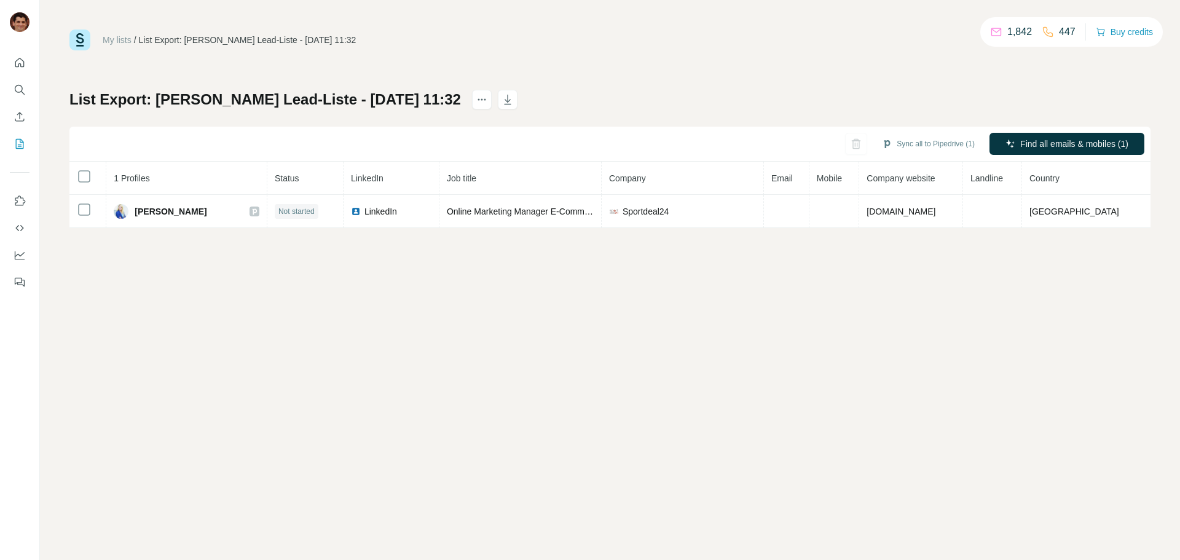 This screenshot has height=560, width=1180. Describe the element at coordinates (1124, 32) in the screenshot. I see `button: Buy credits` at that location.